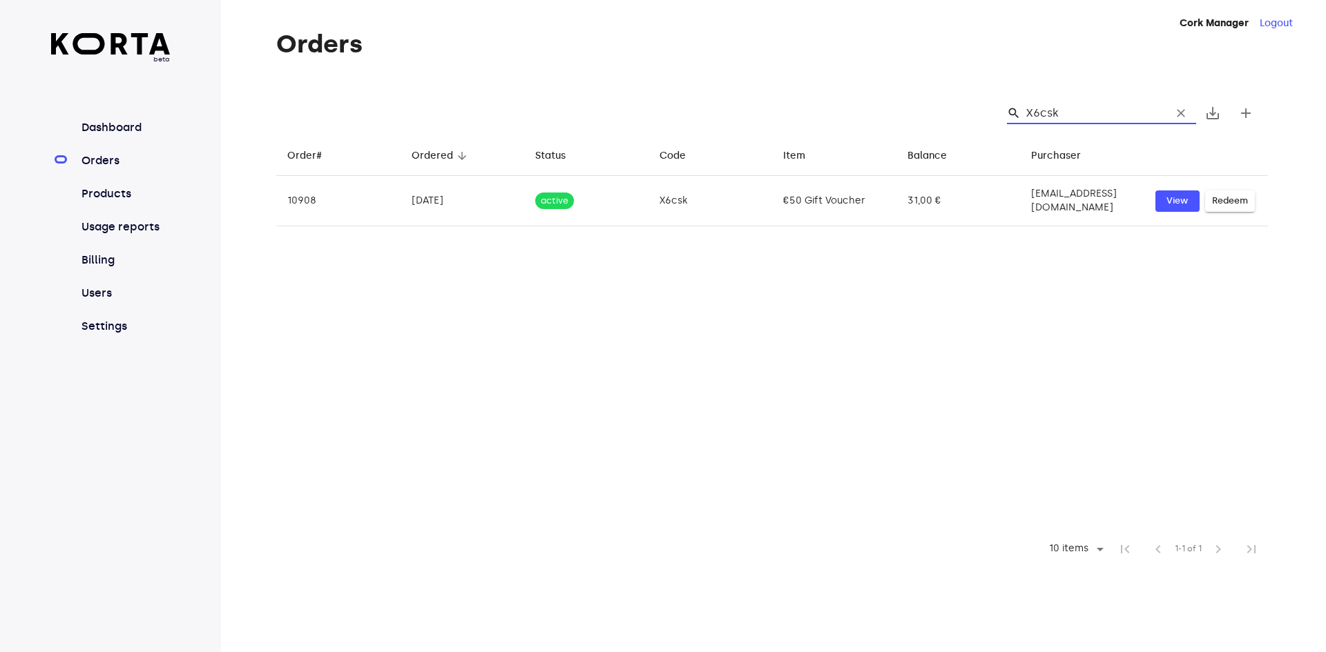 The width and height of the screenshot is (1326, 652). I want to click on span: arrow_downward, so click(462, 156).